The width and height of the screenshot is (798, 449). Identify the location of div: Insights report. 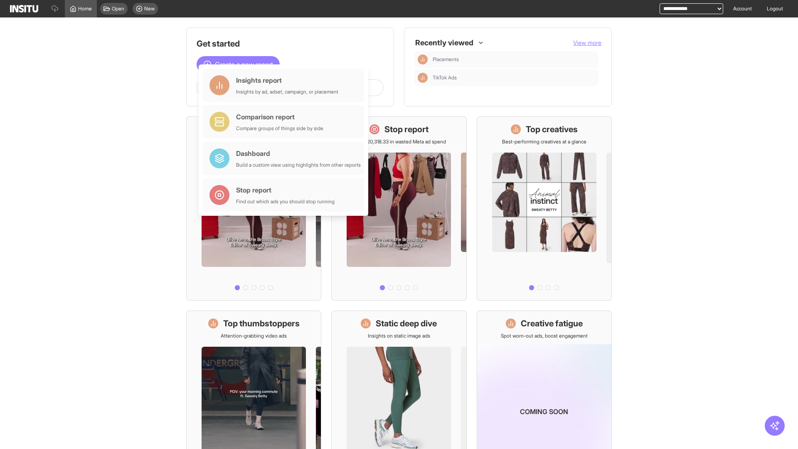
(287, 80).